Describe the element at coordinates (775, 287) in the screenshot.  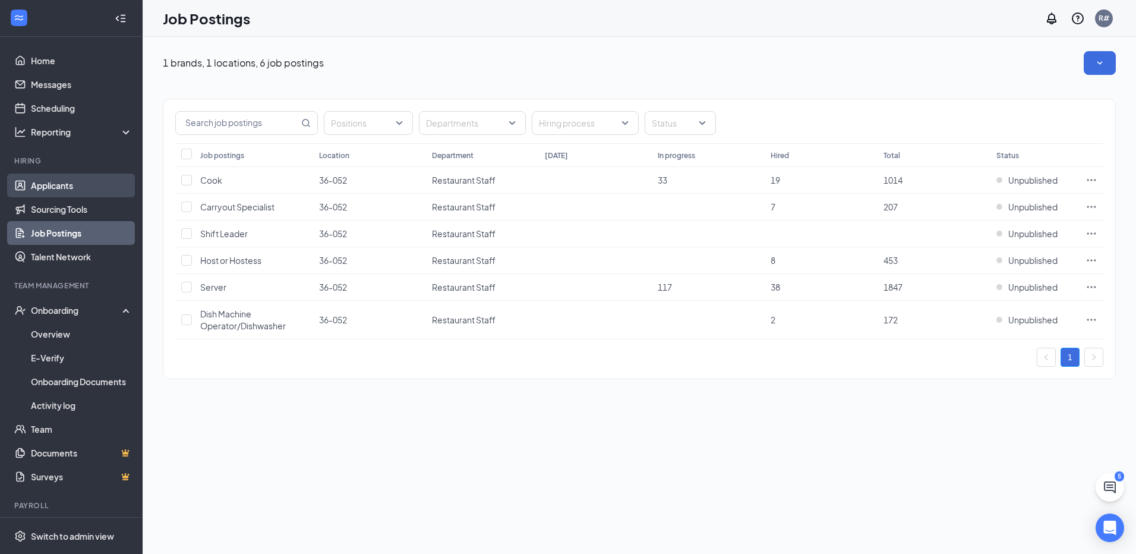
I see `span: 38` at that location.